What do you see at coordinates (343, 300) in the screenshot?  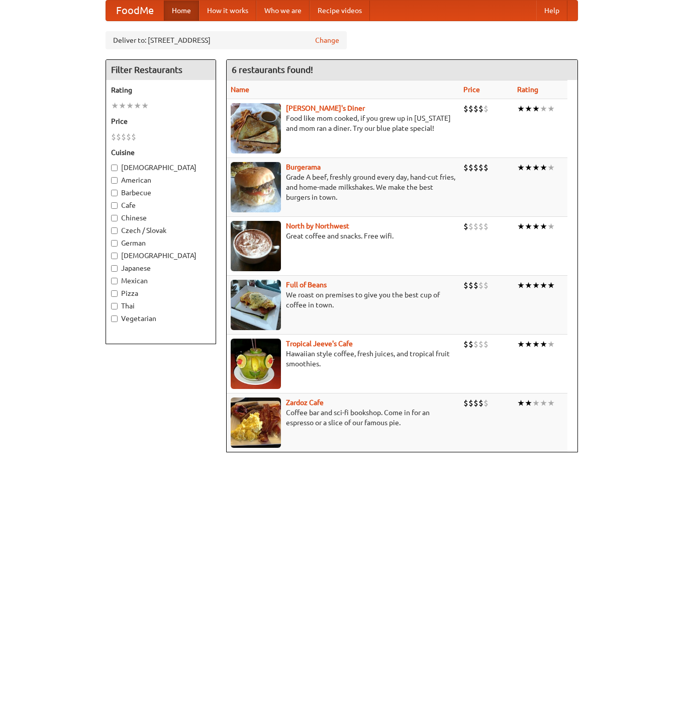 I see `p: We roast on premises to give you the best cup of coffee in town.` at bounding box center [343, 300].